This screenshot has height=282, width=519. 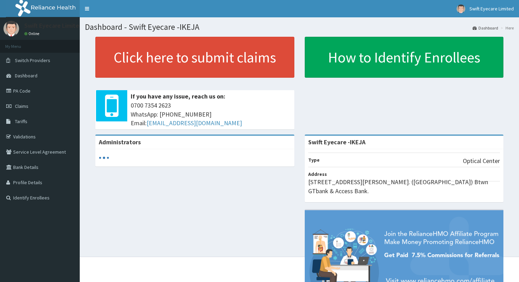 What do you see at coordinates (178, 96) in the screenshot?
I see `b: If you have any issue, reach us on:` at bounding box center [178, 96].